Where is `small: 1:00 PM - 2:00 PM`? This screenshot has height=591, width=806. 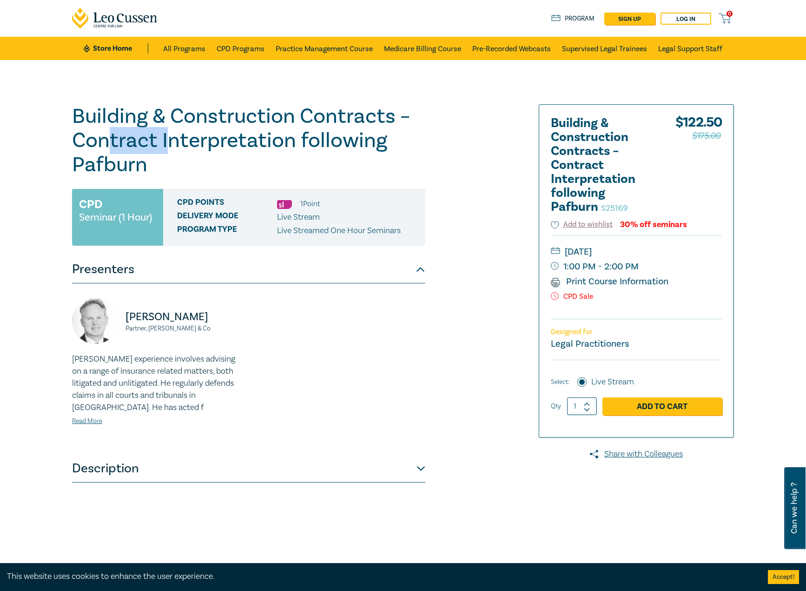
small: 1:00 PM - 2:00 PM is located at coordinates (637, 266).